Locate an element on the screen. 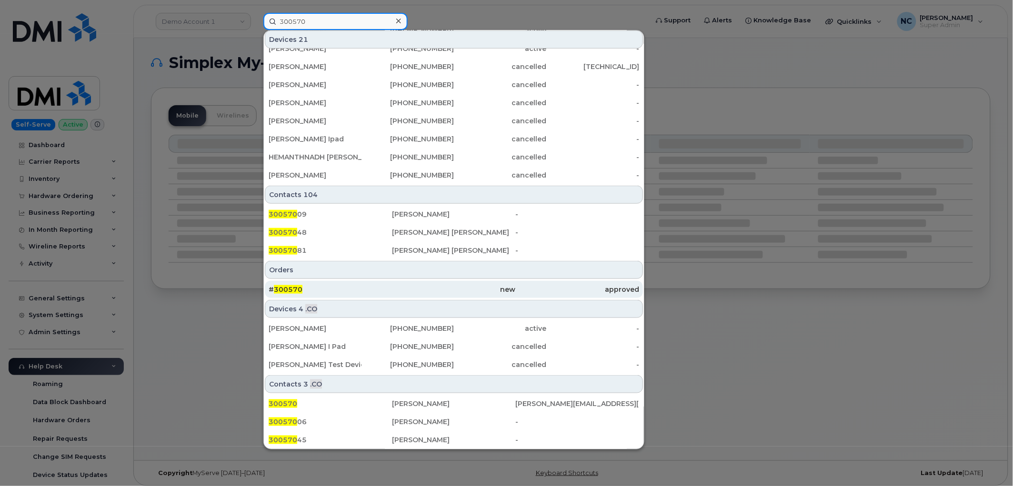 This screenshot has width=1013, height=486. div: Orders is located at coordinates (454, 270).